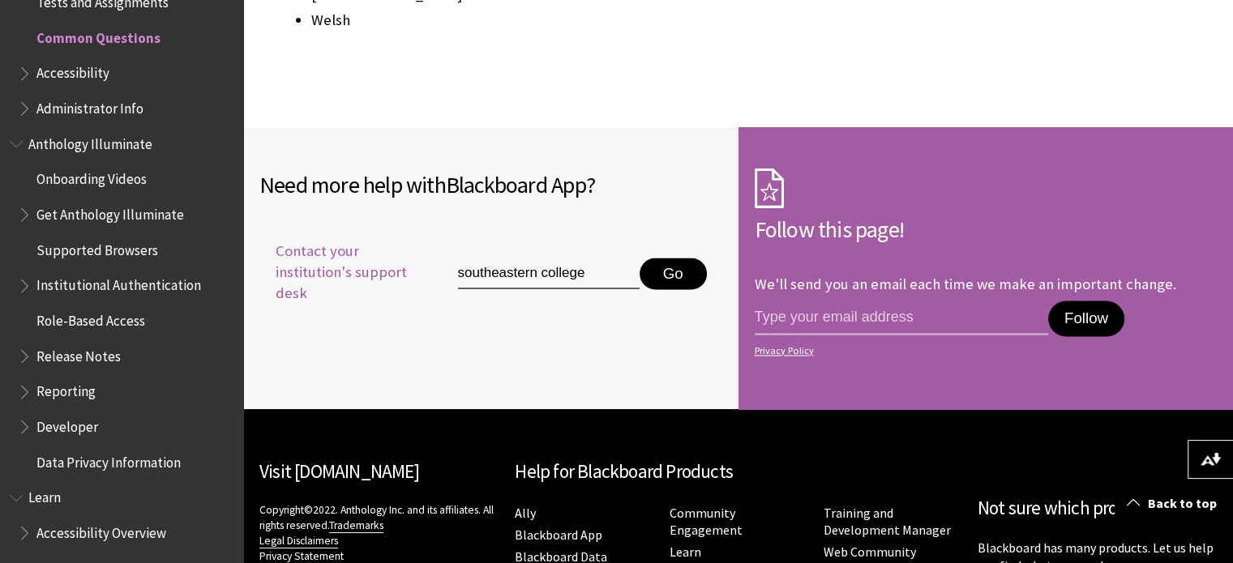 This screenshot has height=563, width=1233. I want to click on span: Accessibility Overview, so click(101, 530).